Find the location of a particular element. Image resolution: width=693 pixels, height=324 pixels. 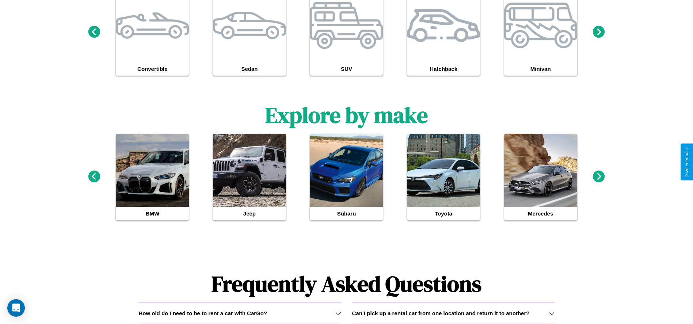

h4: Subaru is located at coordinates (346, 213).